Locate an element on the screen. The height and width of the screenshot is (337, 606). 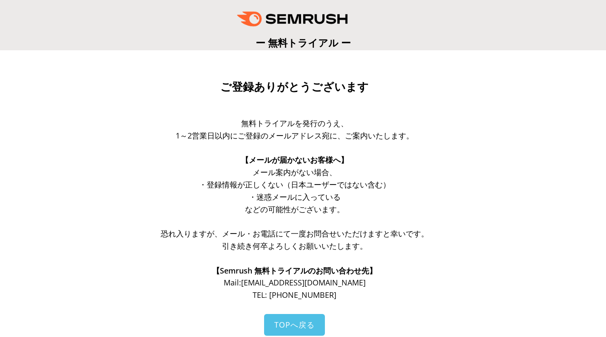
span: ー 無料トライアル ー is located at coordinates (303, 43).